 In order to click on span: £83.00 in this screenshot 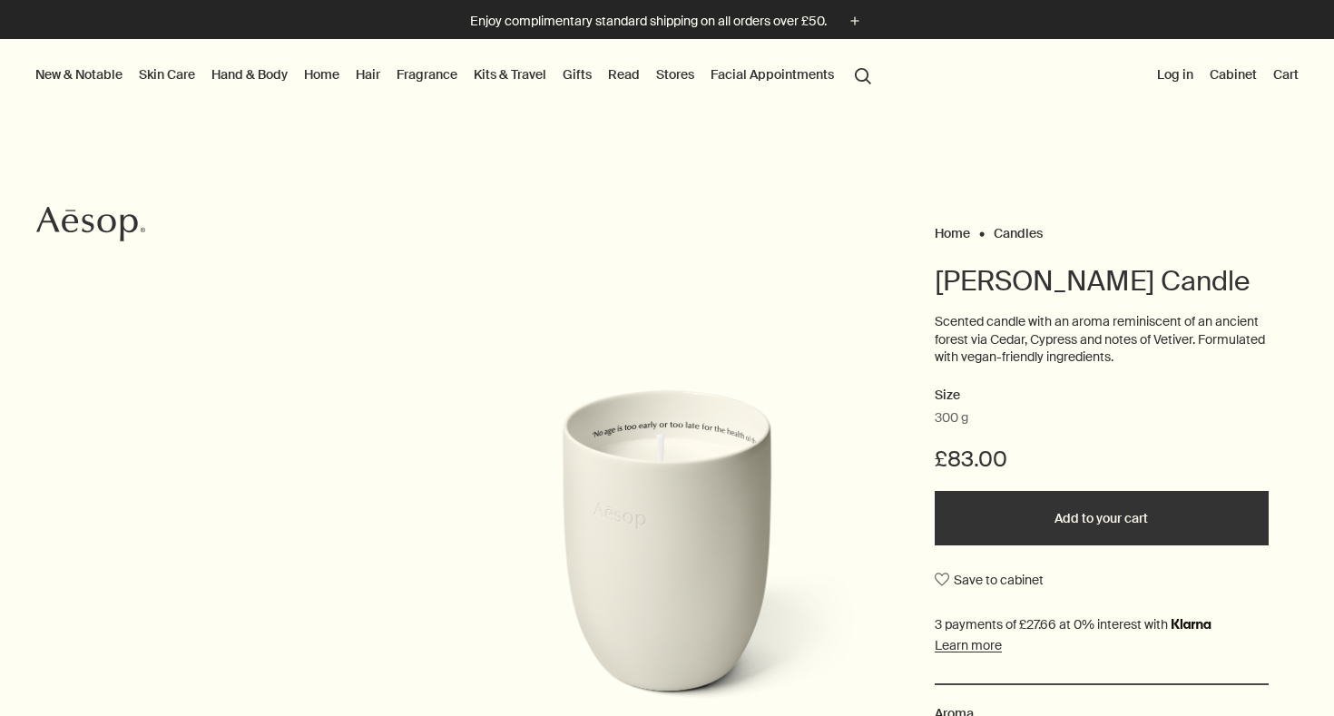, I will do `click(971, 459)`.